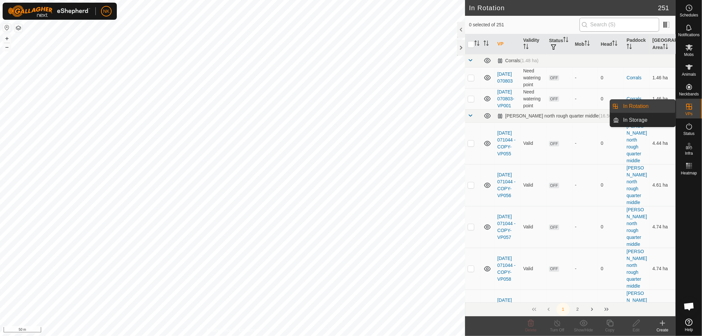 The width and height of the screenshot is (702, 336). Describe the element at coordinates (643, 120) in the screenshot. I see `li: In Storage` at that location.